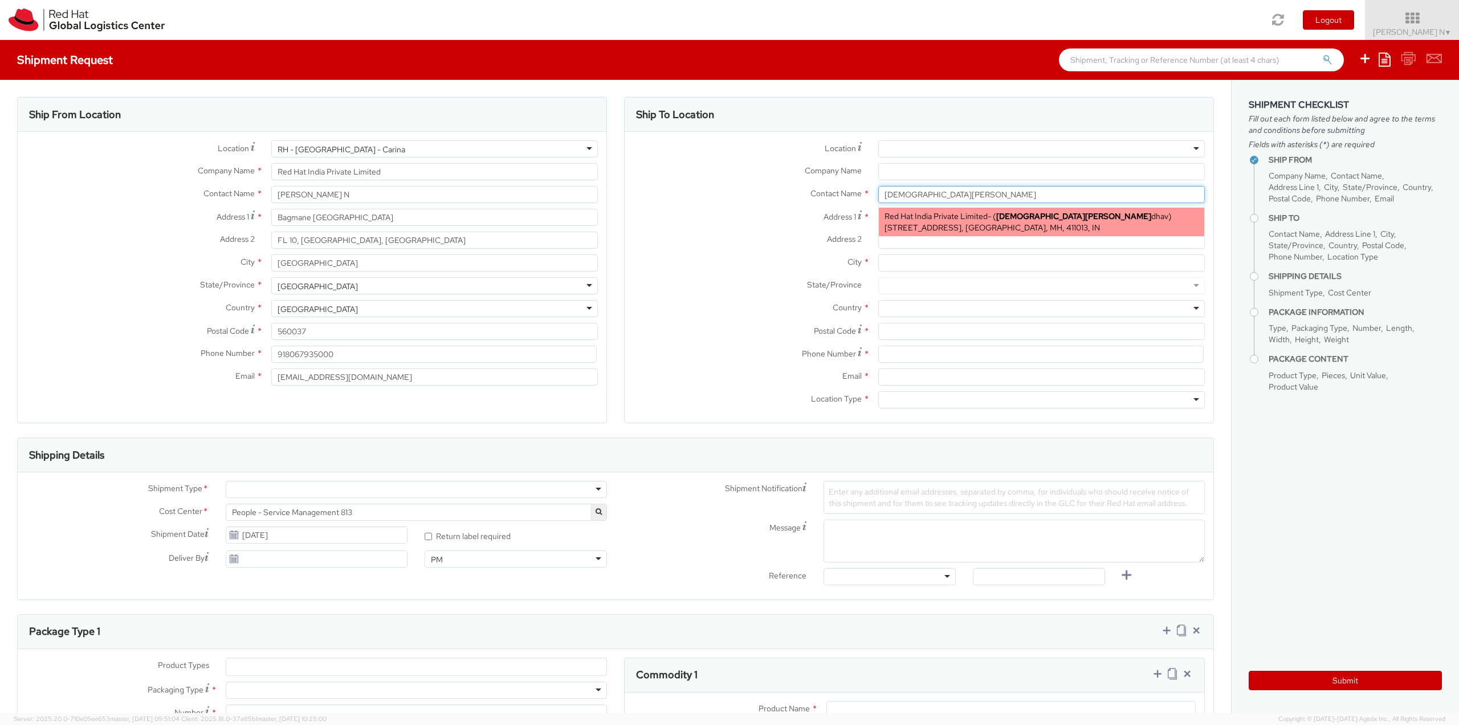 This screenshot has height=725, width=1459. Describe the element at coordinates (764, 488) in the screenshot. I see `span: Shipment Notification` at that location.